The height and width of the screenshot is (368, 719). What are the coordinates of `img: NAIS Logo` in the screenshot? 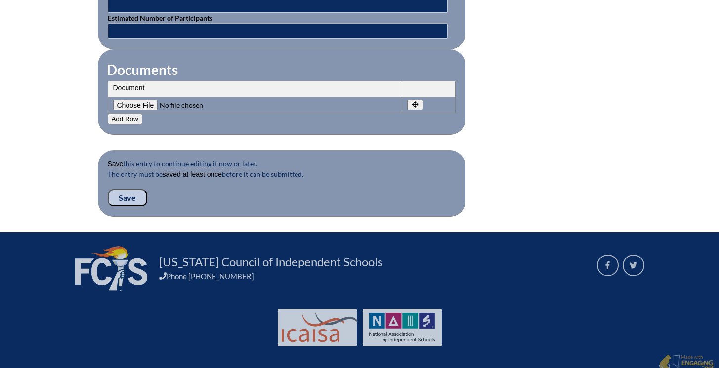 It's located at (402, 328).